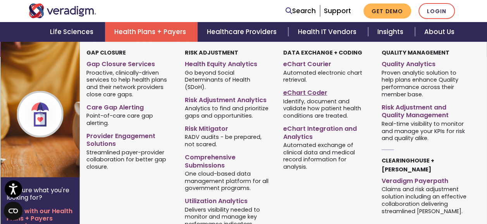 Image resolution: width=487 pixels, height=224 pixels. Describe the element at coordinates (387, 11) in the screenshot. I see `a: Get Demo` at that location.